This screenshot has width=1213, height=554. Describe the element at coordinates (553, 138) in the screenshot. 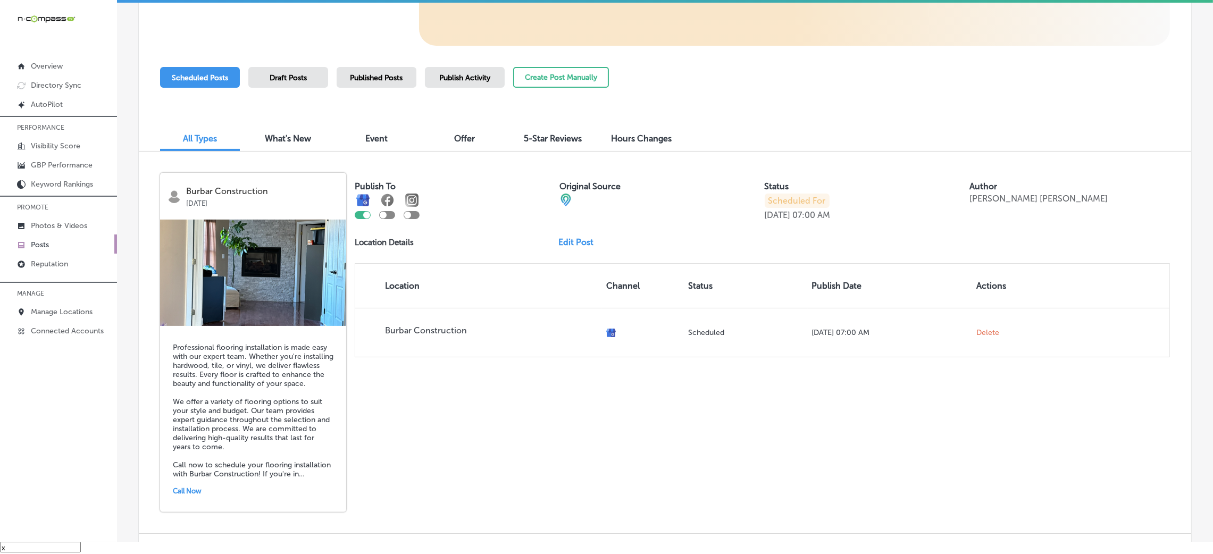

I see `span: 5-Star Reviews` at that location.